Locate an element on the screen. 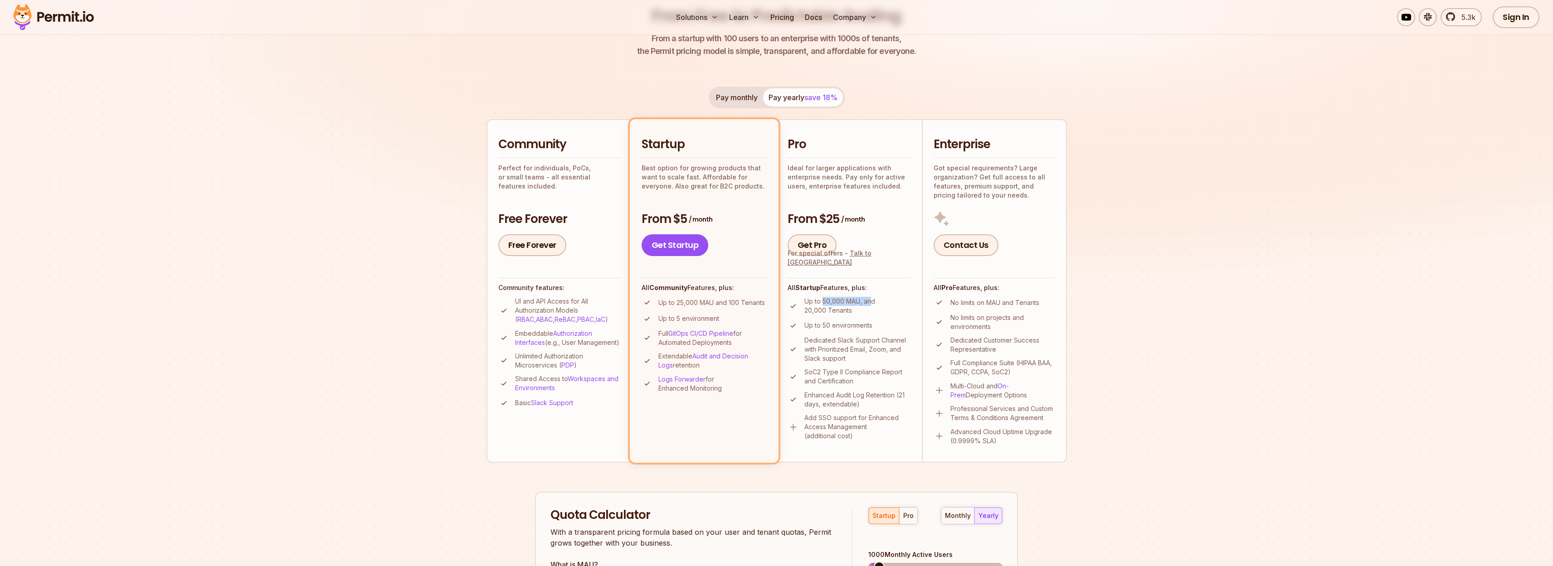 Image resolution: width=1553 pixels, height=566 pixels. span: From a startup with 100 users to an enterprise with 1000s of tenants, is located at coordinates (777, 39).